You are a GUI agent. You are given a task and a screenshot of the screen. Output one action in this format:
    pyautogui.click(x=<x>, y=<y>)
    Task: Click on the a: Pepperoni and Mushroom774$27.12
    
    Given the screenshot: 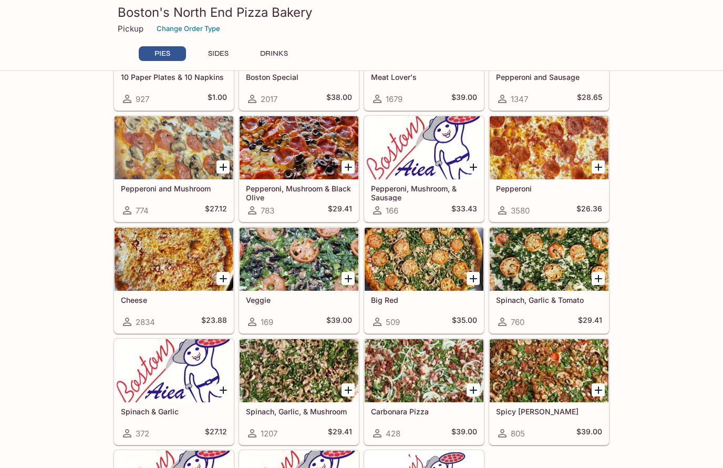 What is the action you would take?
    pyautogui.click(x=174, y=169)
    